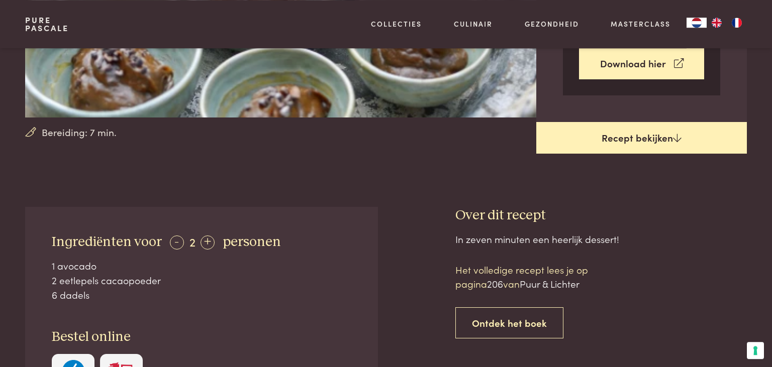  What do you see at coordinates (495, 283) in the screenshot?
I see `span: 206` at bounding box center [495, 283].